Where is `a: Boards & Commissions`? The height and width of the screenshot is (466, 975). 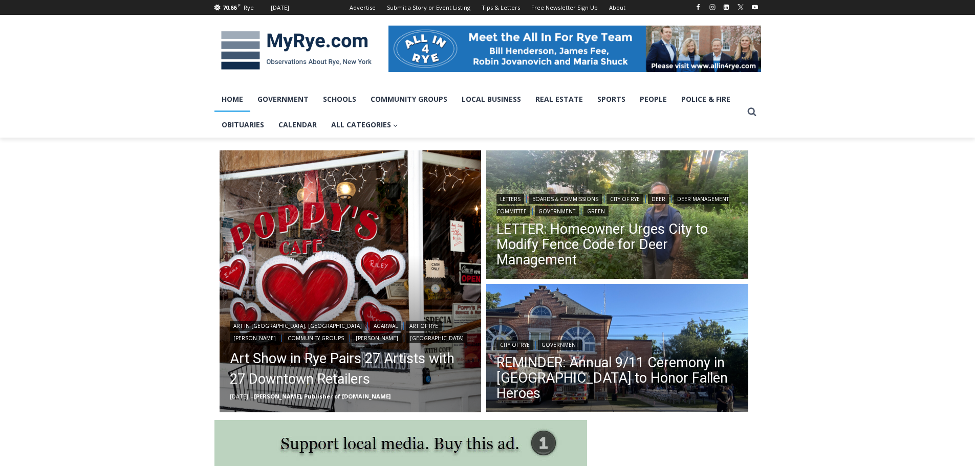 a: Boards & Commissions is located at coordinates (565, 199).